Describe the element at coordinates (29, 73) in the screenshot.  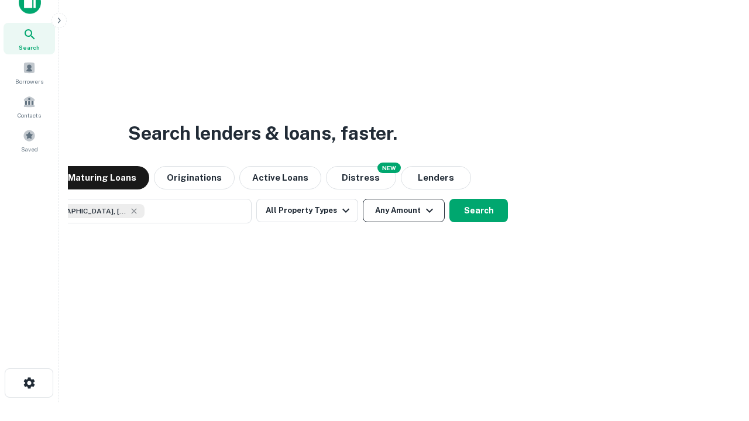
I see `div: Borrowers` at that location.